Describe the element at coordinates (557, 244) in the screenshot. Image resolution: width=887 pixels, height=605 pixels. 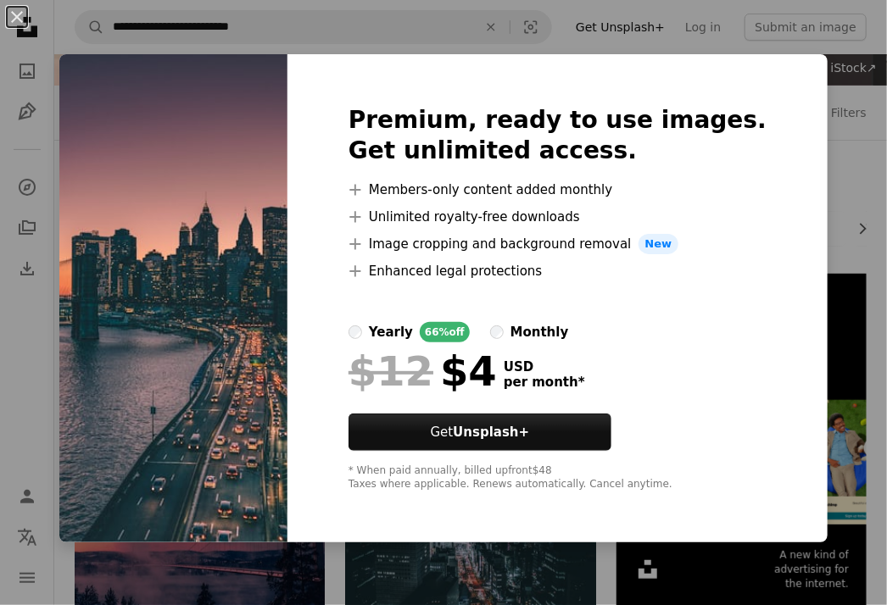
I see `li: Image cropping and background removal` at that location.